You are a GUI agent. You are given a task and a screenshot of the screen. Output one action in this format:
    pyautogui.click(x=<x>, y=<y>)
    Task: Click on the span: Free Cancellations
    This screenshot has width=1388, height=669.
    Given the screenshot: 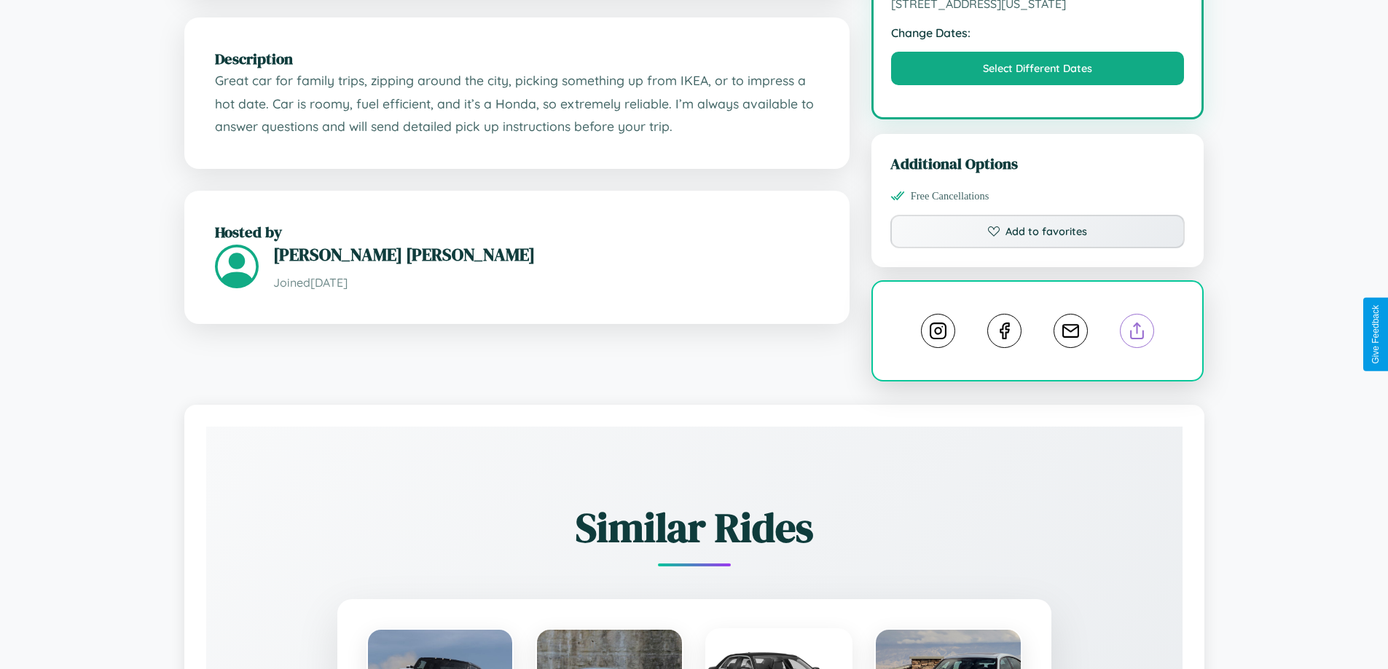 What is the action you would take?
    pyautogui.click(x=950, y=196)
    